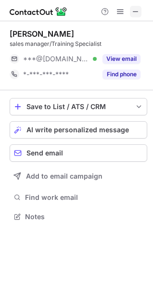  What do you see at coordinates (79, 216) in the screenshot?
I see `button: Notes` at bounding box center [79, 216].